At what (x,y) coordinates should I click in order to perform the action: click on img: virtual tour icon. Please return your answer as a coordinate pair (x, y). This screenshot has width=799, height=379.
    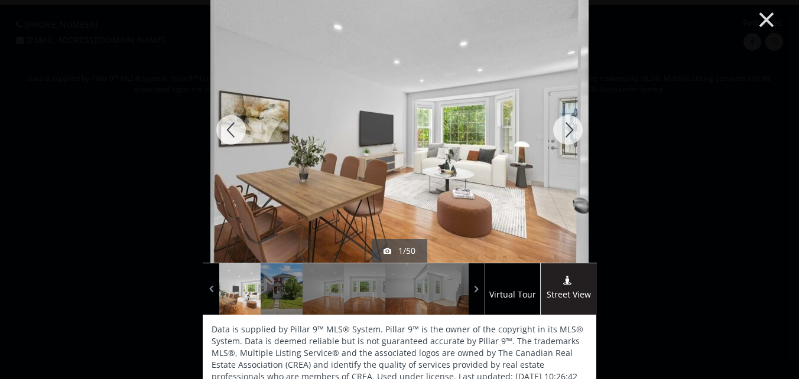
    Looking at the image, I should click on (512, 281).